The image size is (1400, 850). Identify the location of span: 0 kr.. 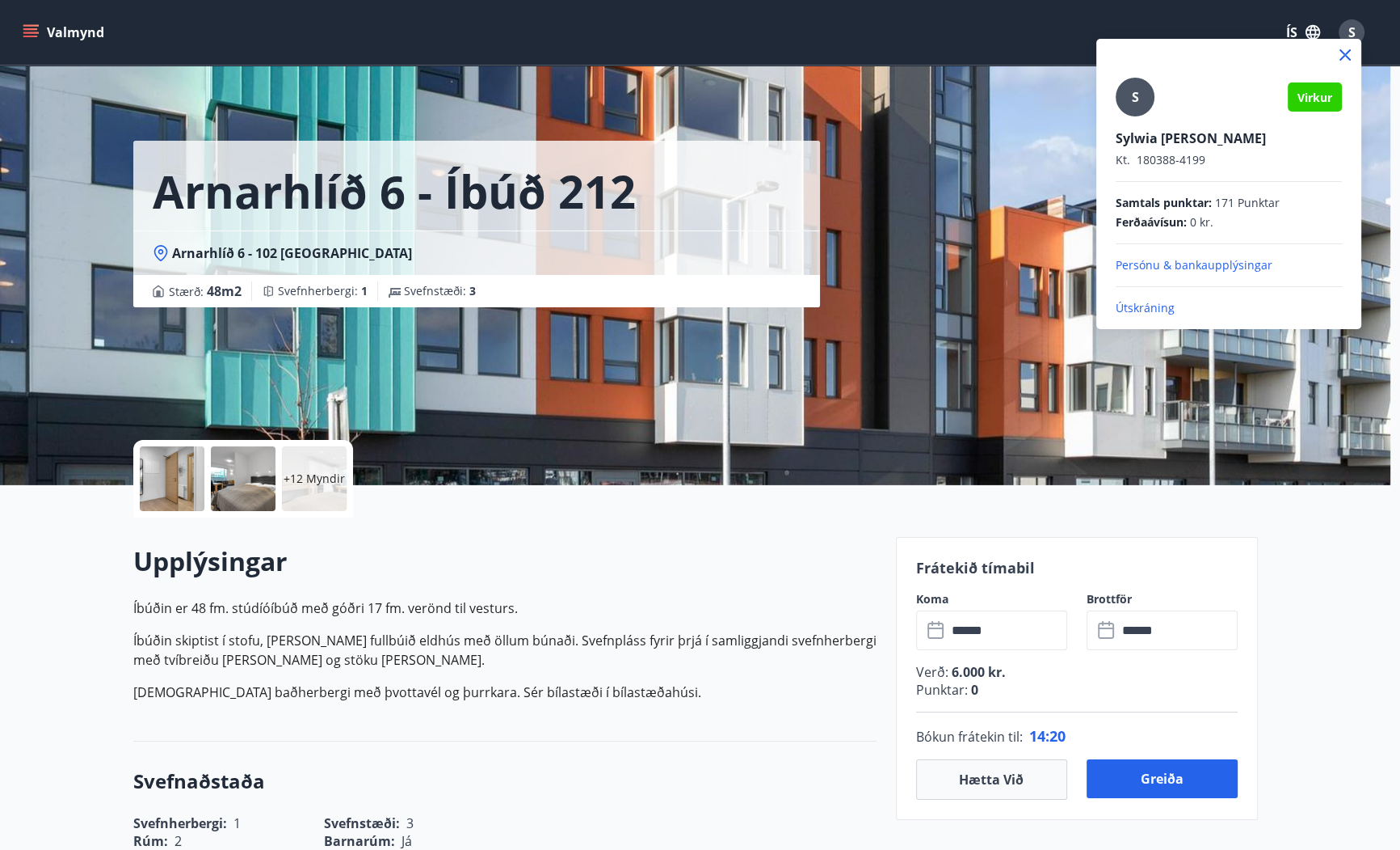
(1202, 222).